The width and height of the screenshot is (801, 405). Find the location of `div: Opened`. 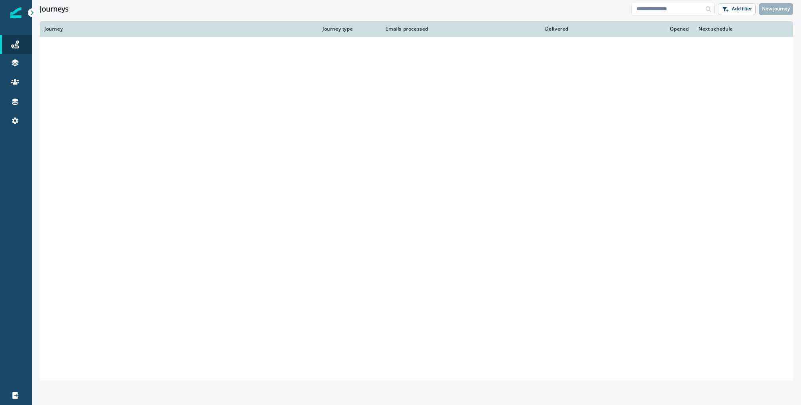

div: Opened is located at coordinates (633, 29).